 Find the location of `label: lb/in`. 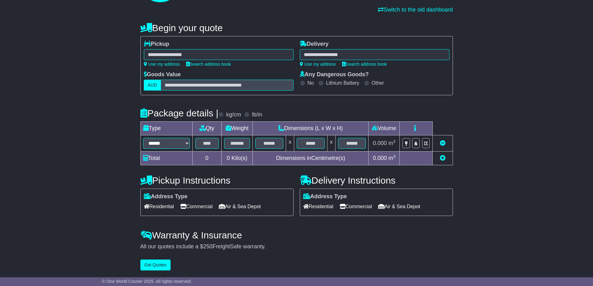

label: lb/in is located at coordinates (257, 115).